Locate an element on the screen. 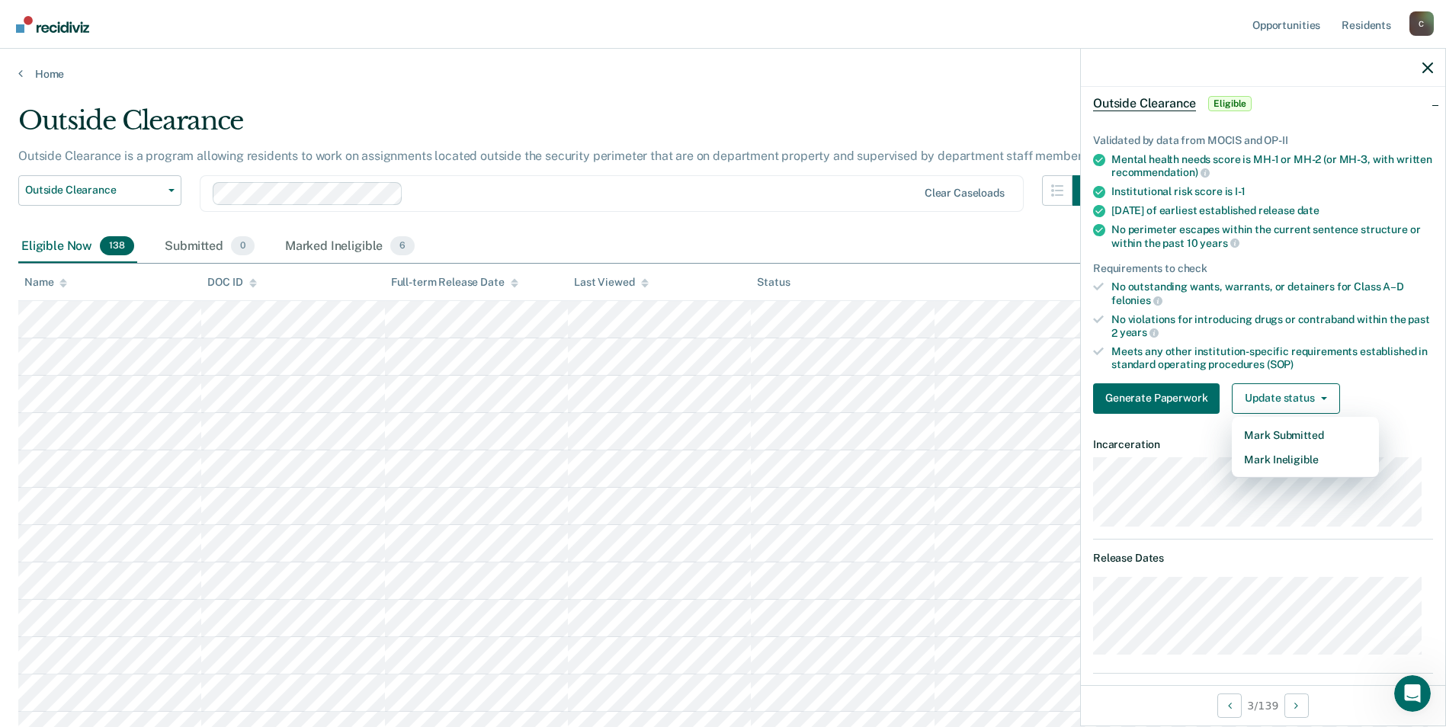  div: Institutional risk score is is located at coordinates (1272, 191).